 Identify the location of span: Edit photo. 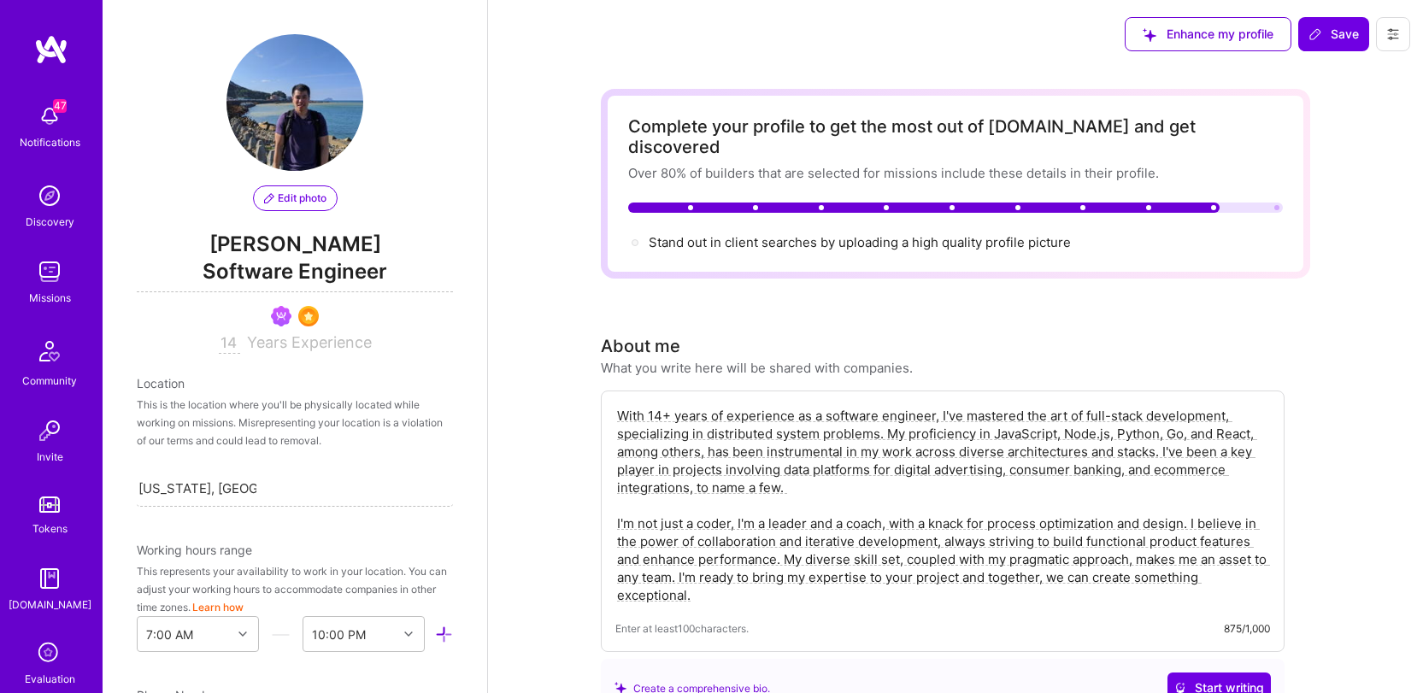
(295, 198).